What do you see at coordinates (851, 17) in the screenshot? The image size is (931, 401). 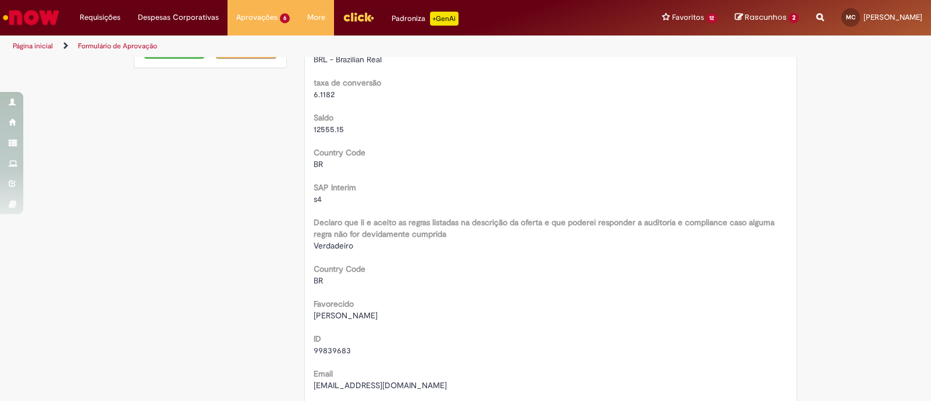 I see `span: MC` at bounding box center [851, 17].